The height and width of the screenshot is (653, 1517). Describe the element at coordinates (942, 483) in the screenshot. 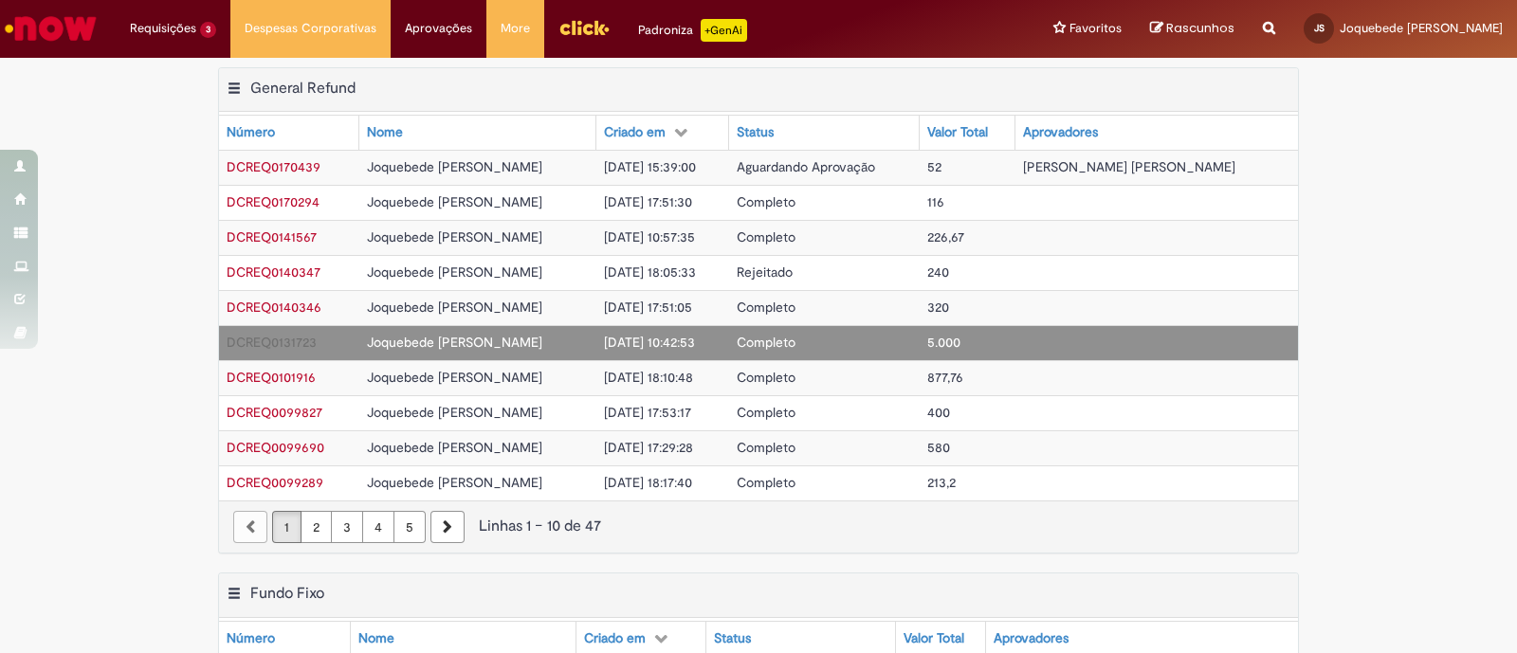

I see `span: 213,2` at that location.